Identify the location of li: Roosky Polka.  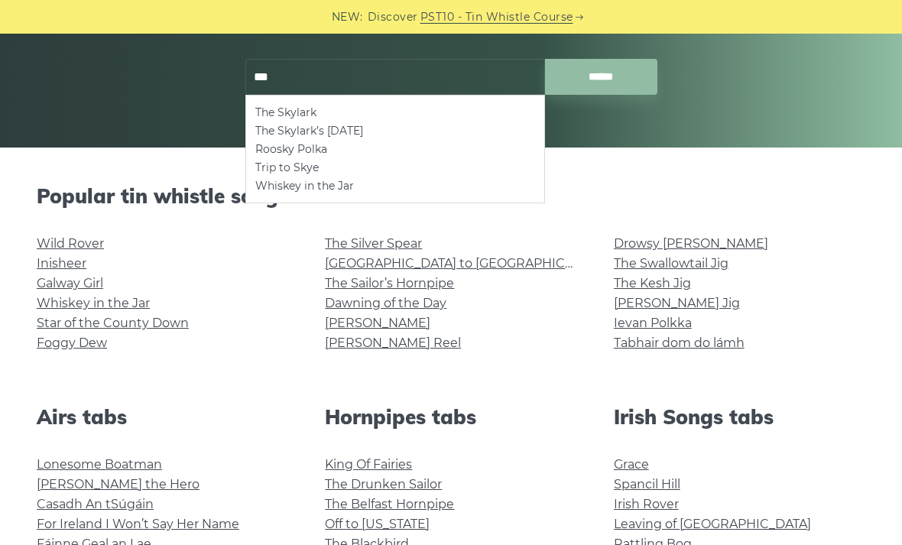
(395, 149).